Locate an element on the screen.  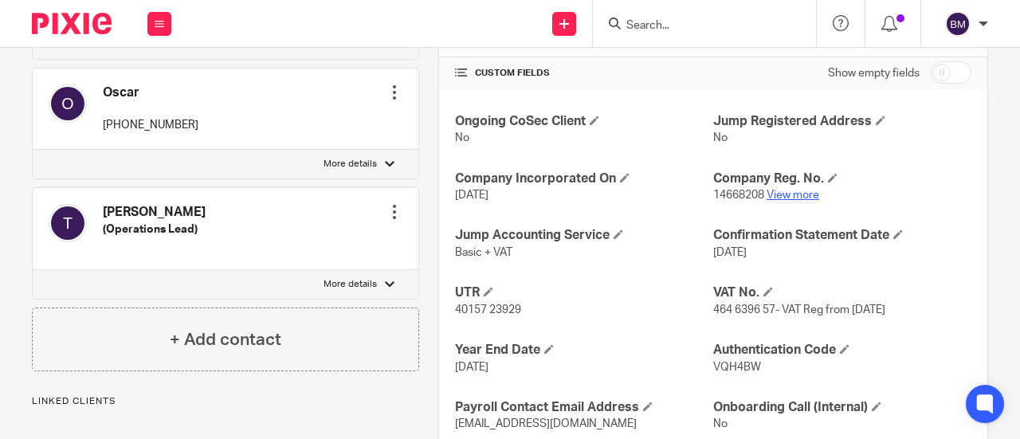
span: 40157 23929 is located at coordinates (487, 310).